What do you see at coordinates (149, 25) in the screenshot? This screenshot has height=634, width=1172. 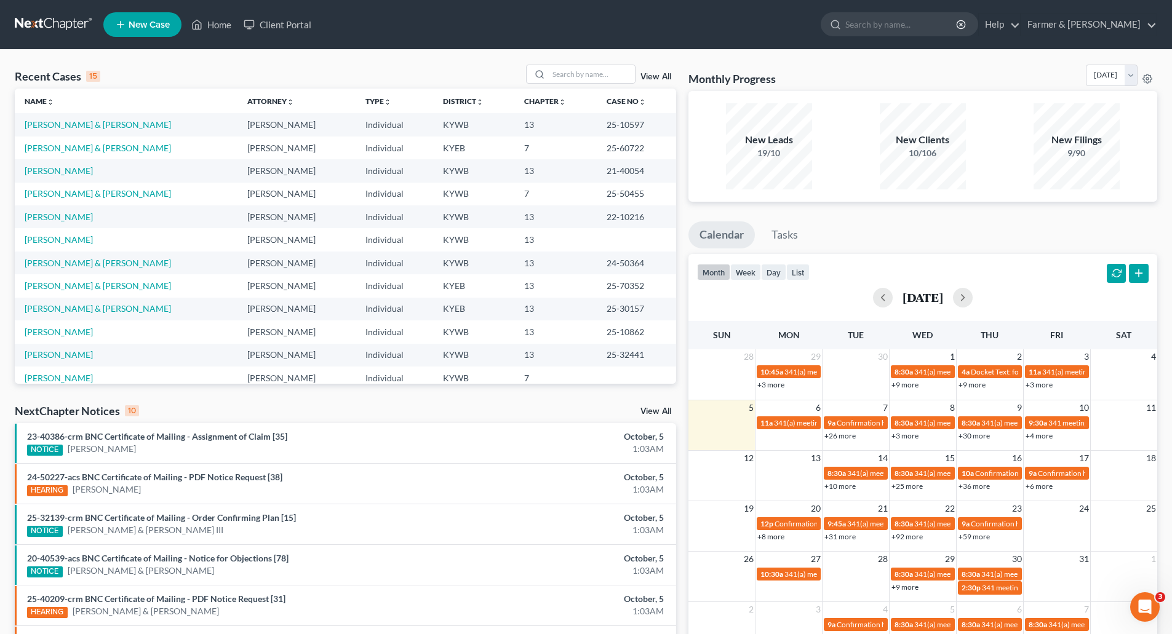 I see `span: New Case` at bounding box center [149, 25].